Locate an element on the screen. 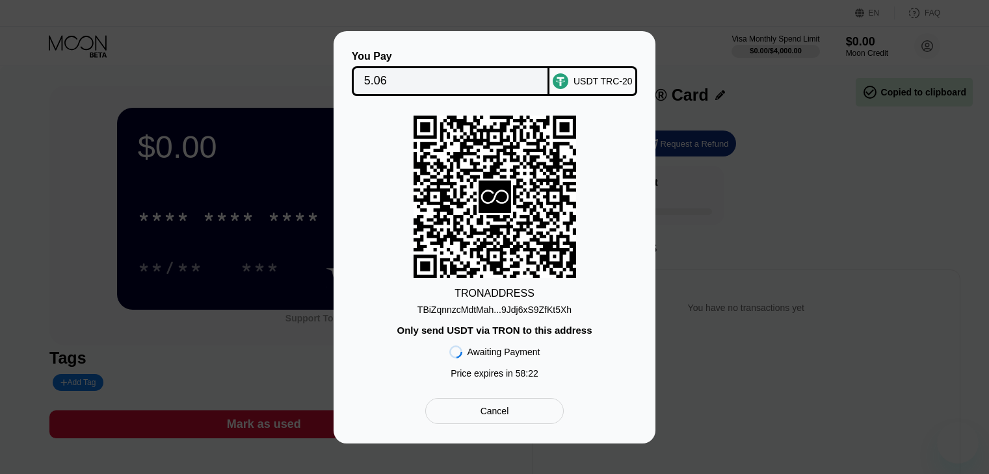  div: Awaiting Payment is located at coordinates (504, 352).